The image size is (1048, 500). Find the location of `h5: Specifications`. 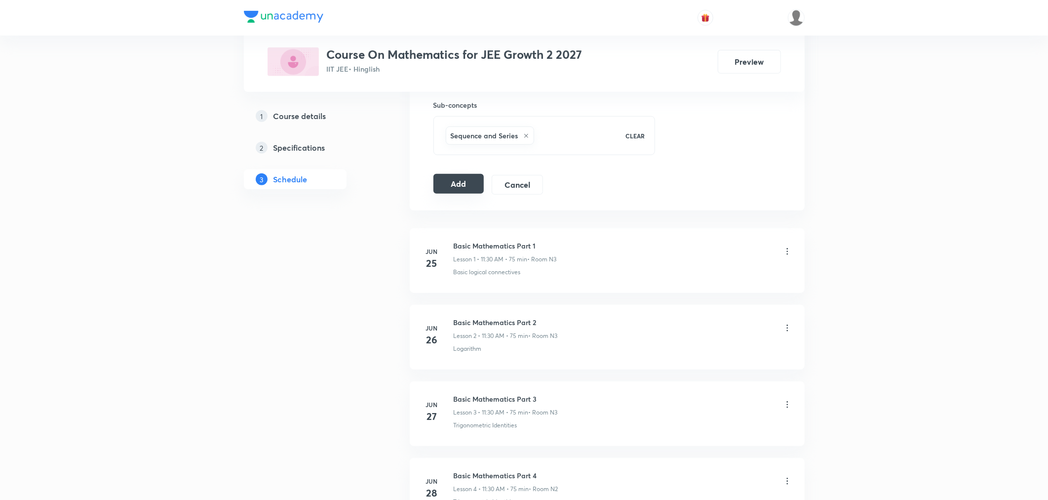

h5: Specifications is located at coordinates (299, 148).